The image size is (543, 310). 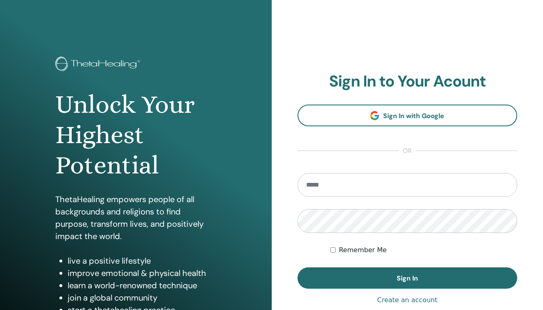 I want to click on label: Remember Me, so click(x=363, y=250).